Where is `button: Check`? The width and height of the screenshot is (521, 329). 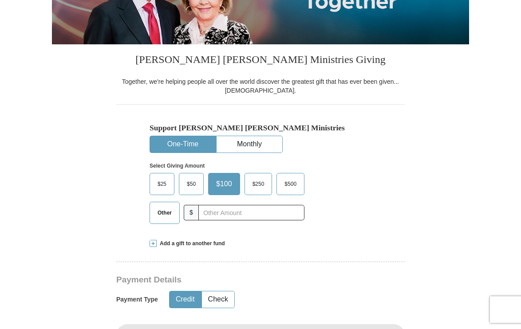 button: Check is located at coordinates (218, 300).